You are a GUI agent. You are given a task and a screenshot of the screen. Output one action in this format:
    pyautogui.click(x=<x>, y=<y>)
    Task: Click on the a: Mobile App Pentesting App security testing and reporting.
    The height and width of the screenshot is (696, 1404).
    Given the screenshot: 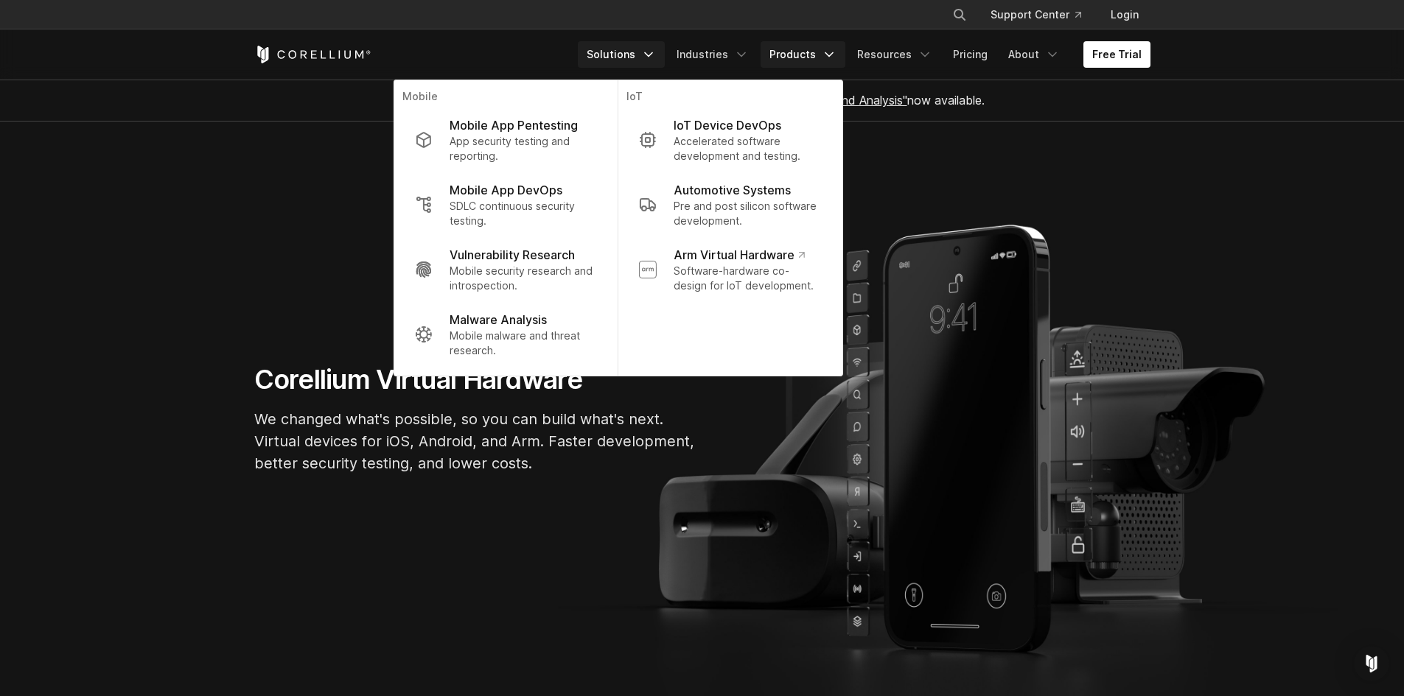 What is the action you would take?
    pyautogui.click(x=505, y=140)
    